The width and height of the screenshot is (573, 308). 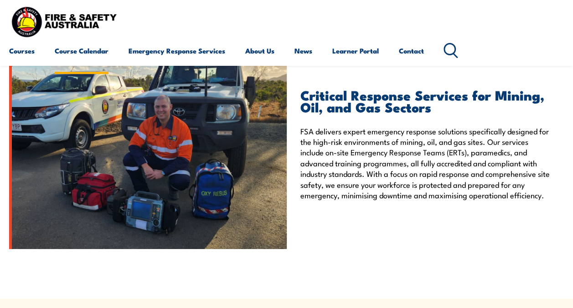 I want to click on a: Emergency Response Services, so click(x=177, y=51).